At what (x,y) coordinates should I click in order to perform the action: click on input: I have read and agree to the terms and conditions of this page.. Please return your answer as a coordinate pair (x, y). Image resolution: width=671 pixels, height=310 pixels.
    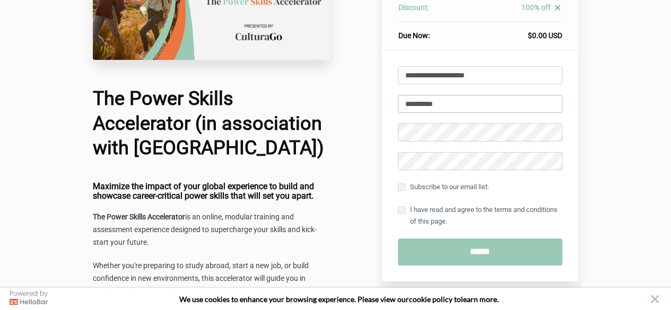
    Looking at the image, I should click on (401, 210).